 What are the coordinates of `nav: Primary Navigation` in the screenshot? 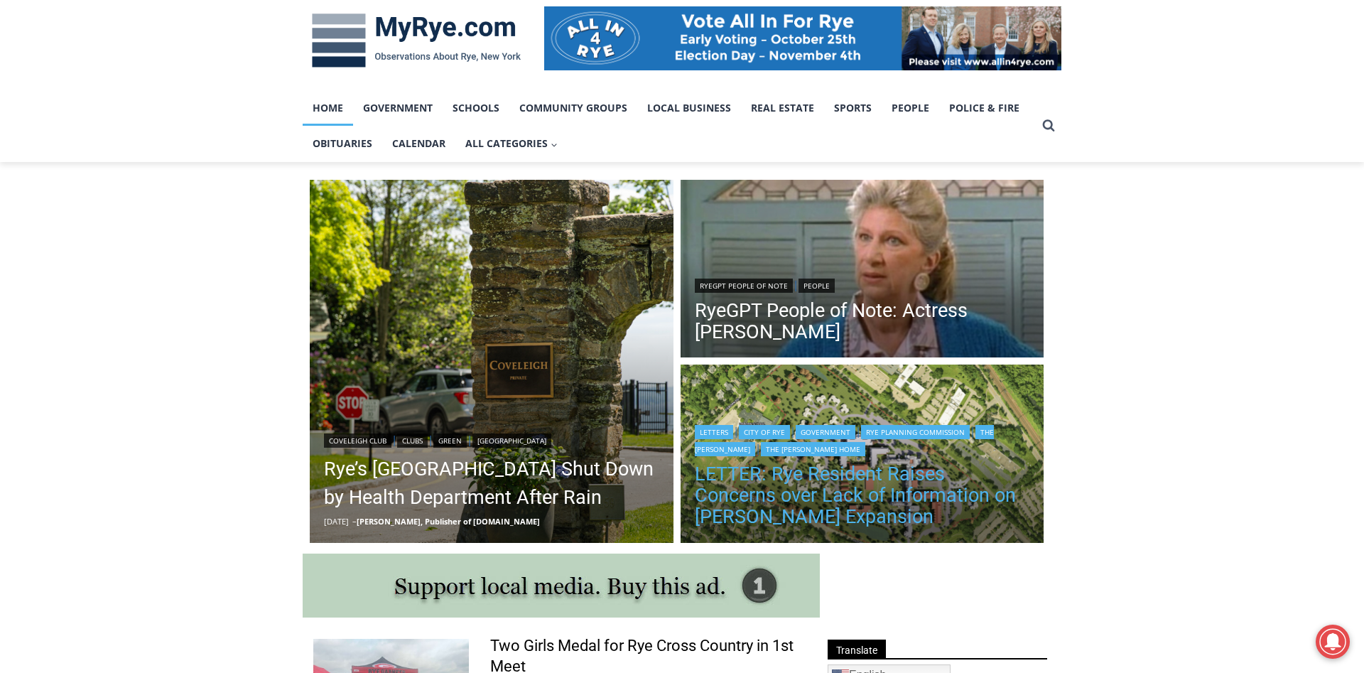 It's located at (669, 126).